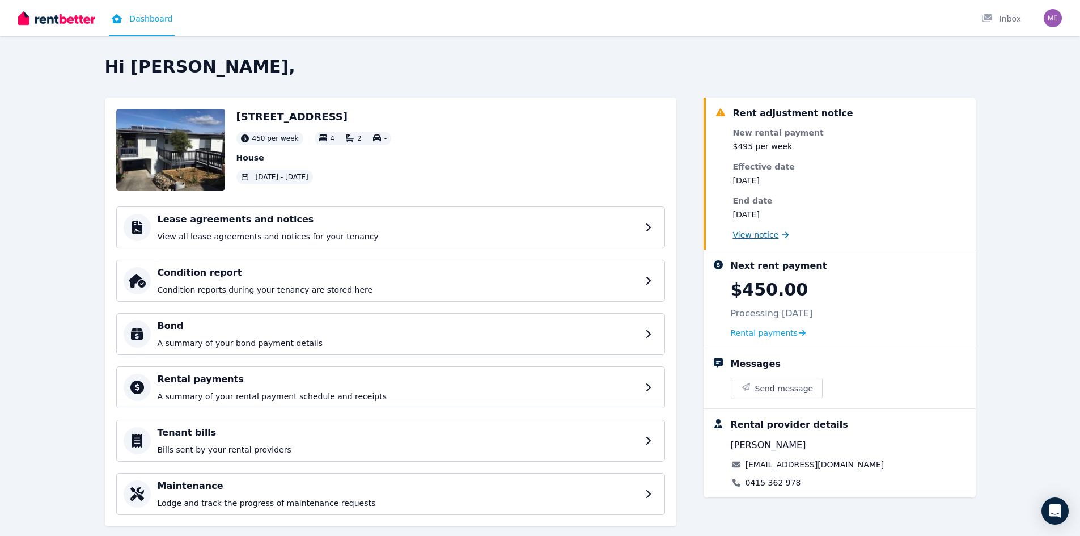 The width and height of the screenshot is (1080, 536). Describe the element at coordinates (398, 396) in the screenshot. I see `p: A summary of your rental payment schedule and receipts` at that location.